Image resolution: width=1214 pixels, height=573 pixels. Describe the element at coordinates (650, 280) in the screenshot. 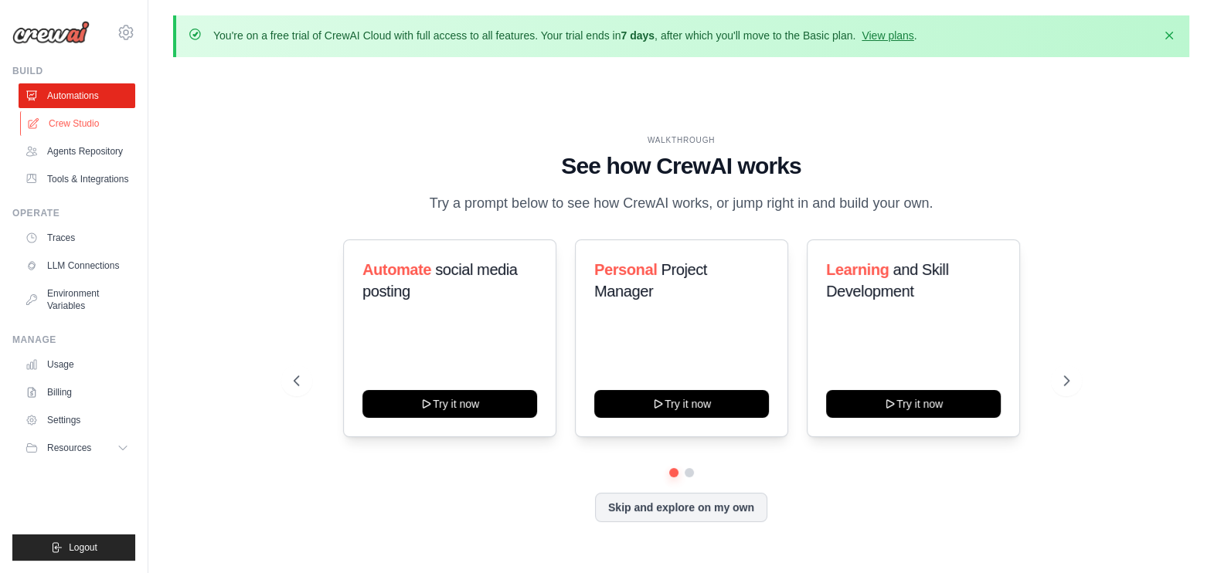

I see `span: Project Manager` at that location.